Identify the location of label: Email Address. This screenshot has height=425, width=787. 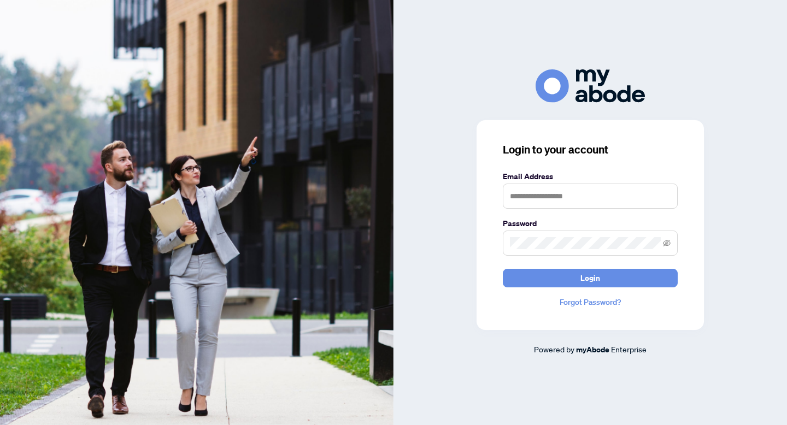
(591, 177).